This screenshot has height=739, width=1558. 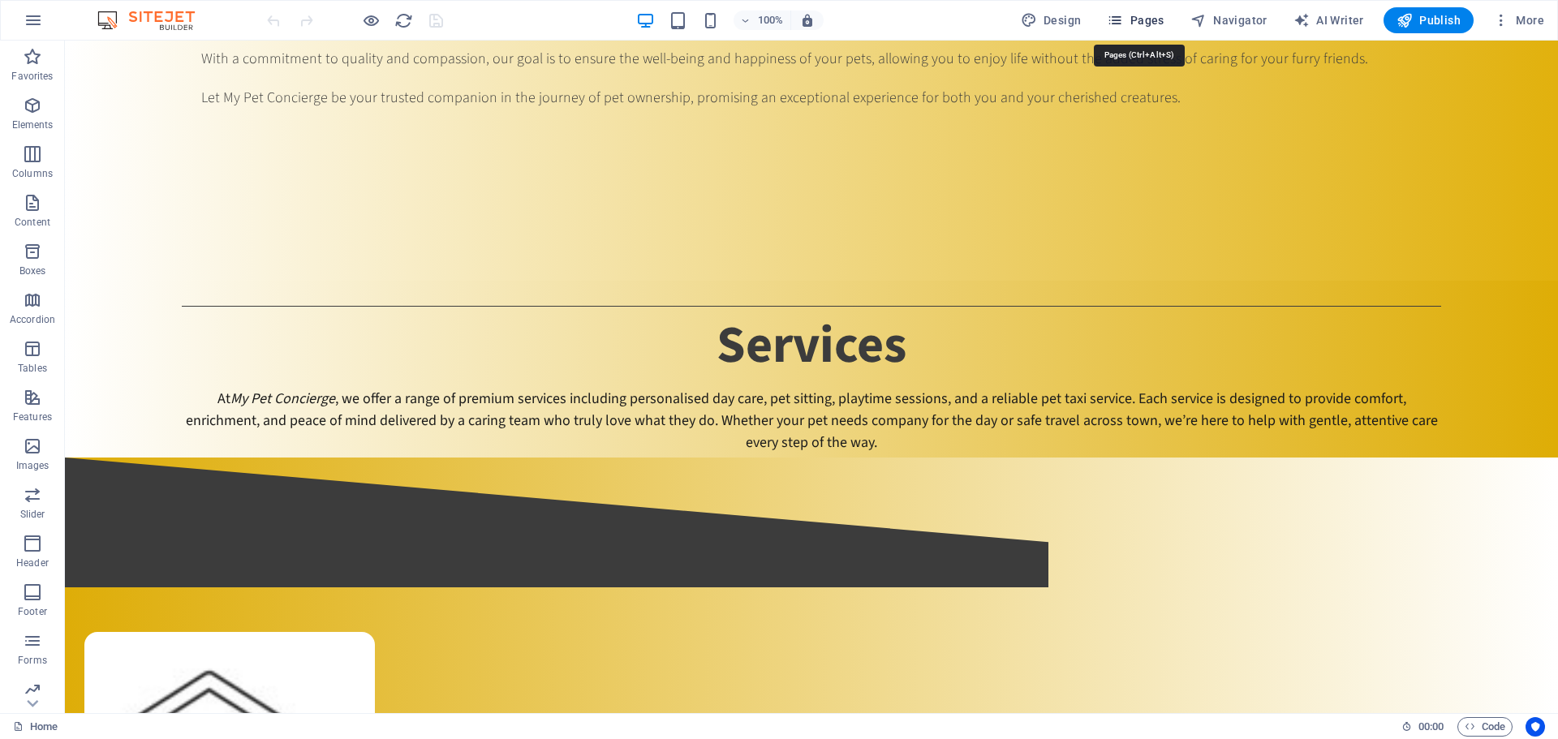 I want to click on span: 00 00, so click(x=1430, y=727).